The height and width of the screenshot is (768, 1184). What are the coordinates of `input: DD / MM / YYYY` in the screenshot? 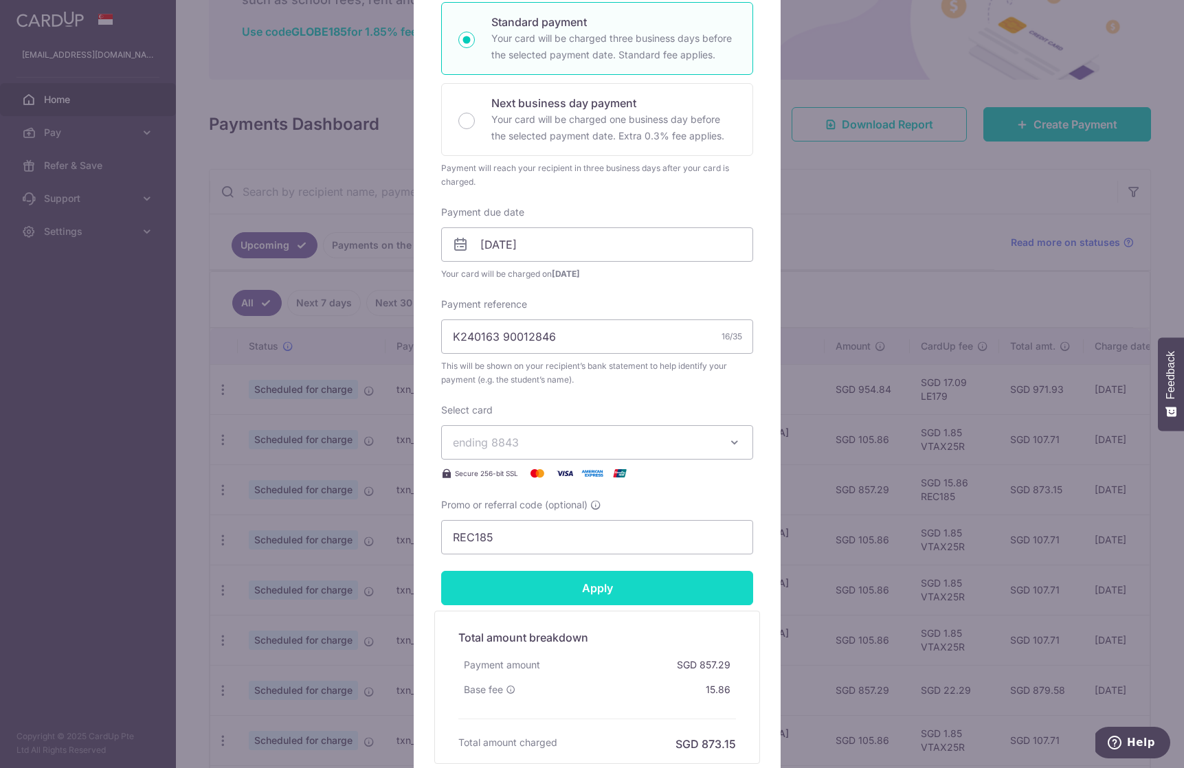 It's located at (597, 245).